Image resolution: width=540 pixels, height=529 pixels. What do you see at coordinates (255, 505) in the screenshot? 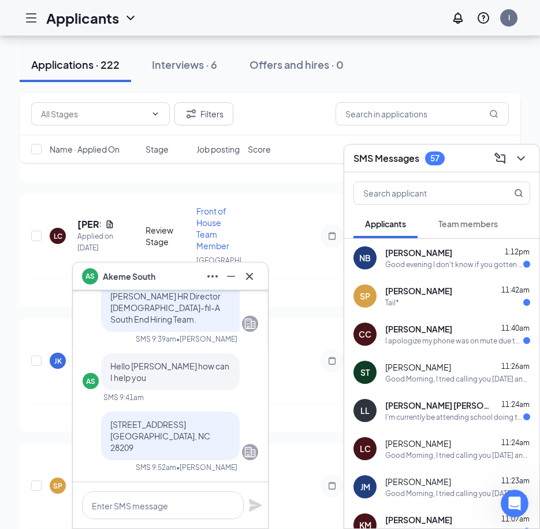
I see `button: Plane` at bounding box center [255, 505].